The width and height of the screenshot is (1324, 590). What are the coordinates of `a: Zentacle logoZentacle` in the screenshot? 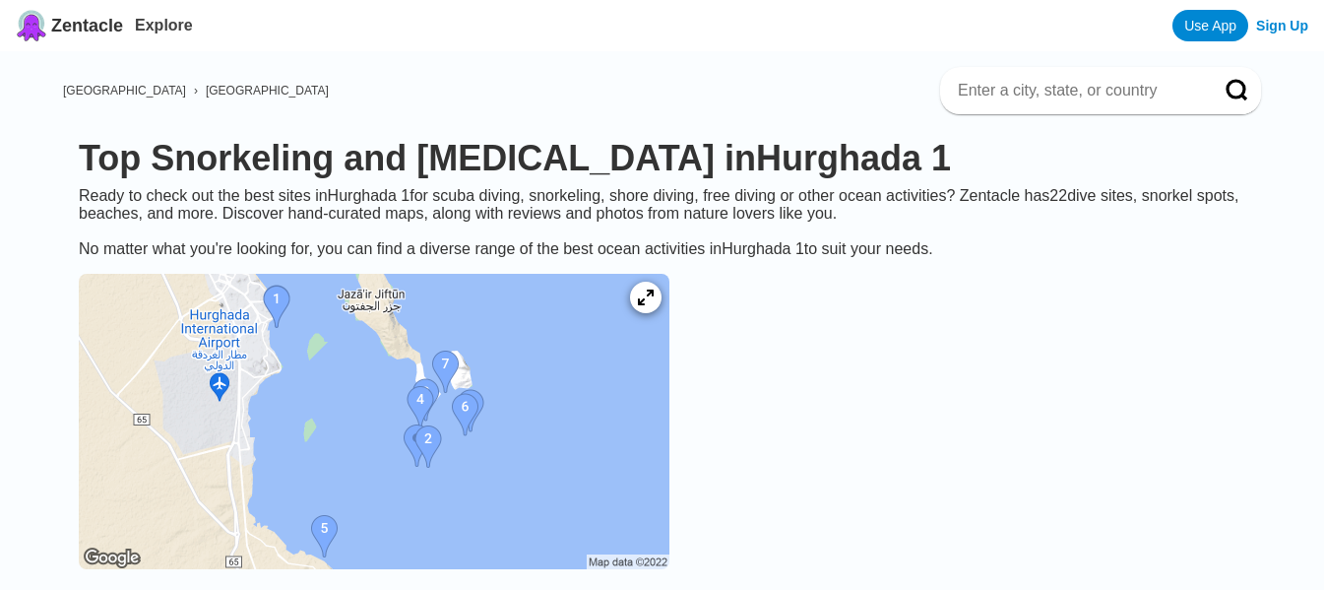 It's located at (69, 26).